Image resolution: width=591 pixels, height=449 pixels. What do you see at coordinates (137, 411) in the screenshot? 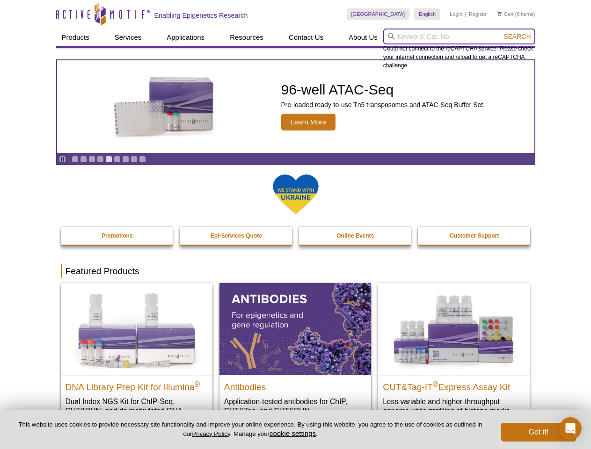
I see `p: Dual Index NGS Kit for ChIP-Seq, CUT&RUN, and ds methylated DNA assays.` at bounding box center [137, 411].